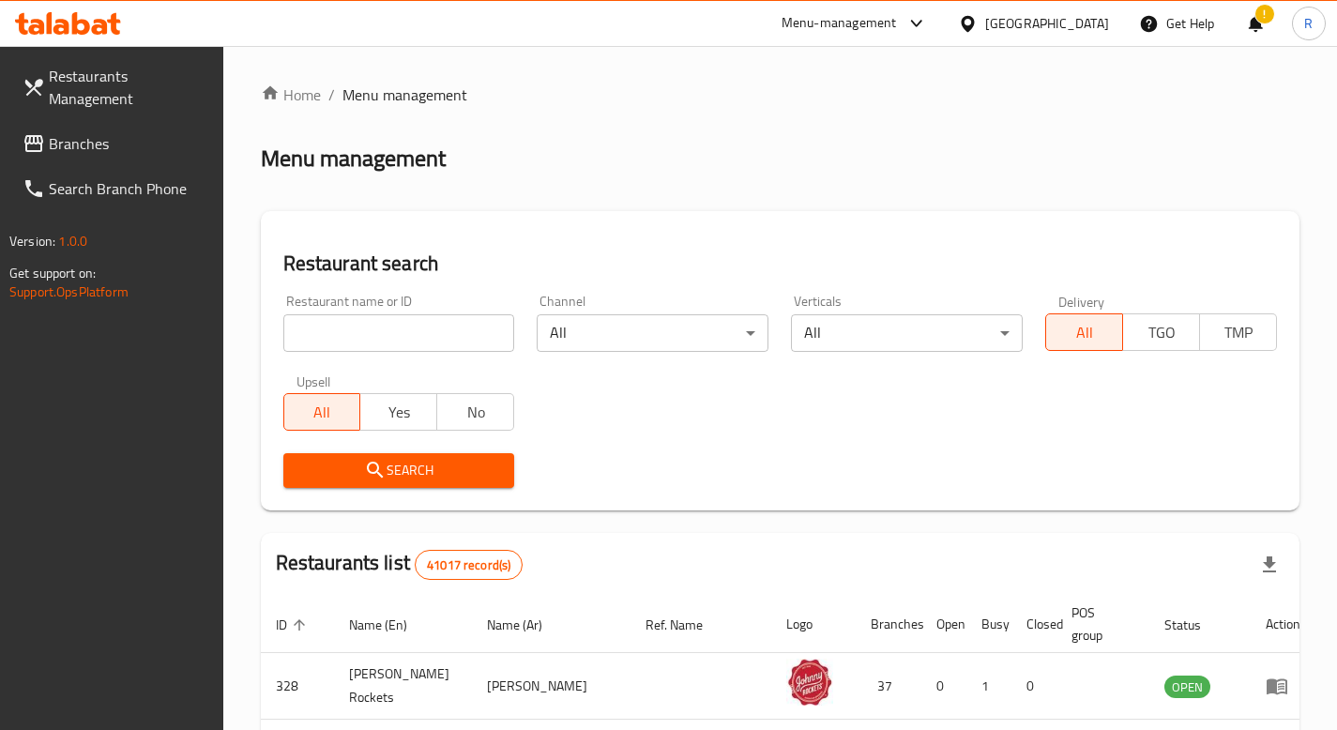 The image size is (1337, 730). I want to click on div: Export file, so click(1270, 565).